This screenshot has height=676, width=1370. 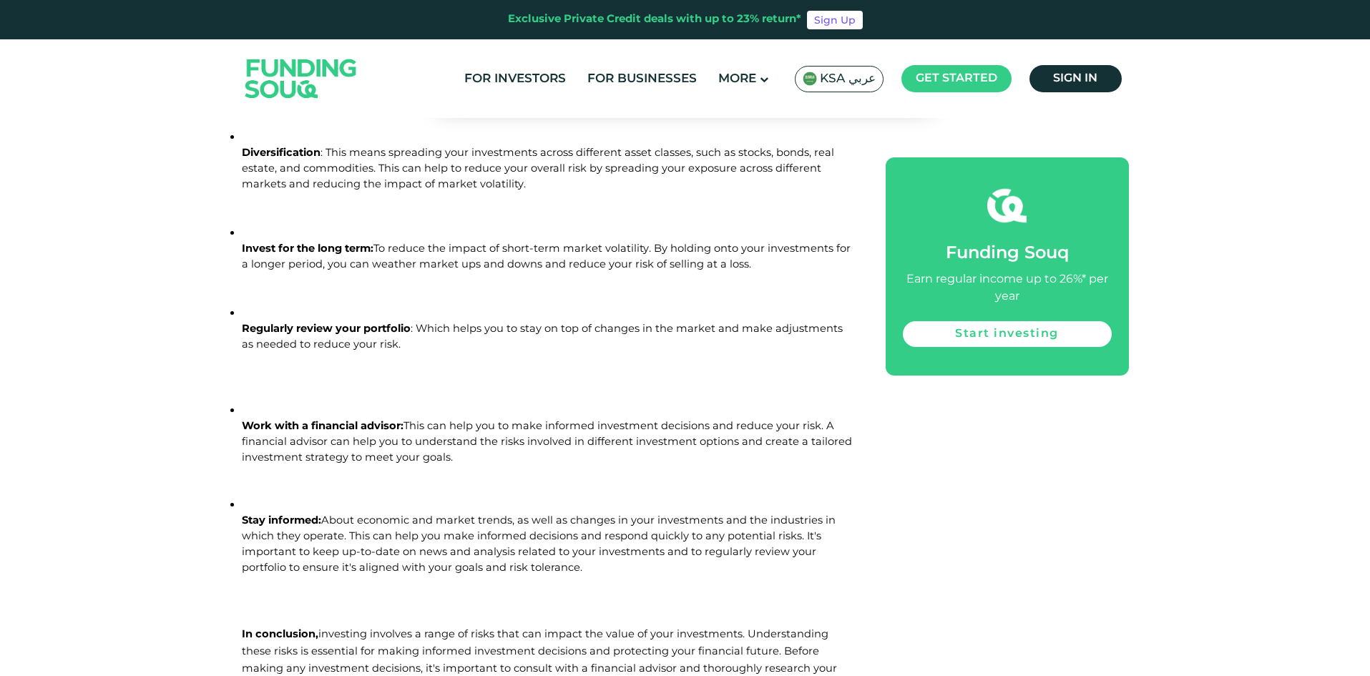 What do you see at coordinates (308, 248) in the screenshot?
I see `span: Invest for the long term:` at bounding box center [308, 248].